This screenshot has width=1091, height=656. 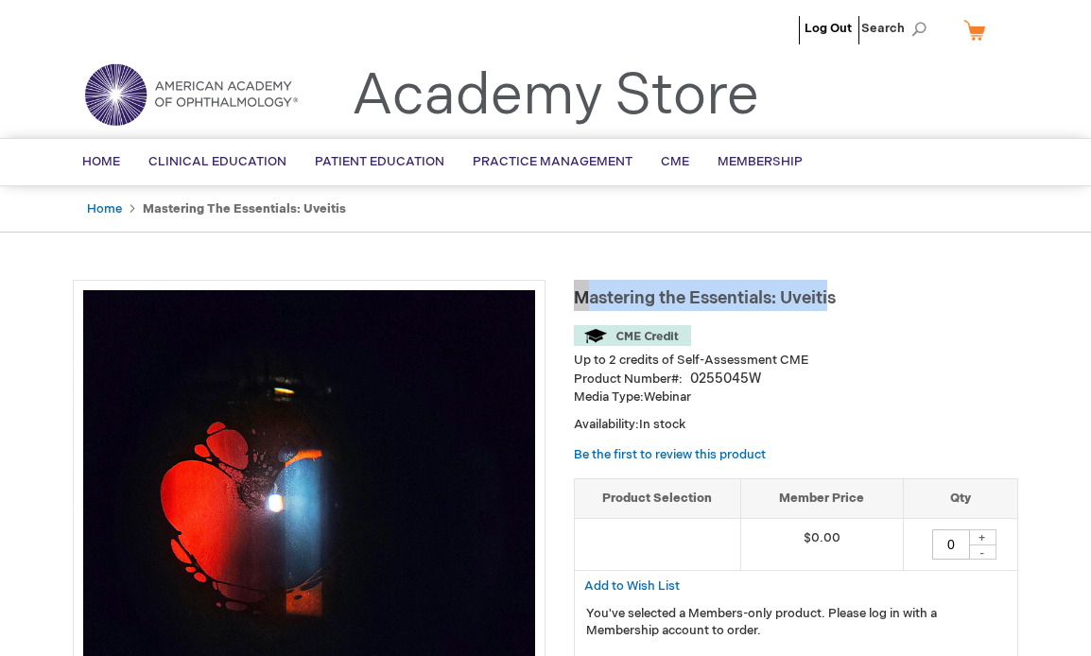 What do you see at coordinates (796, 424) in the screenshot?
I see `p: Availability:` at bounding box center [796, 424].